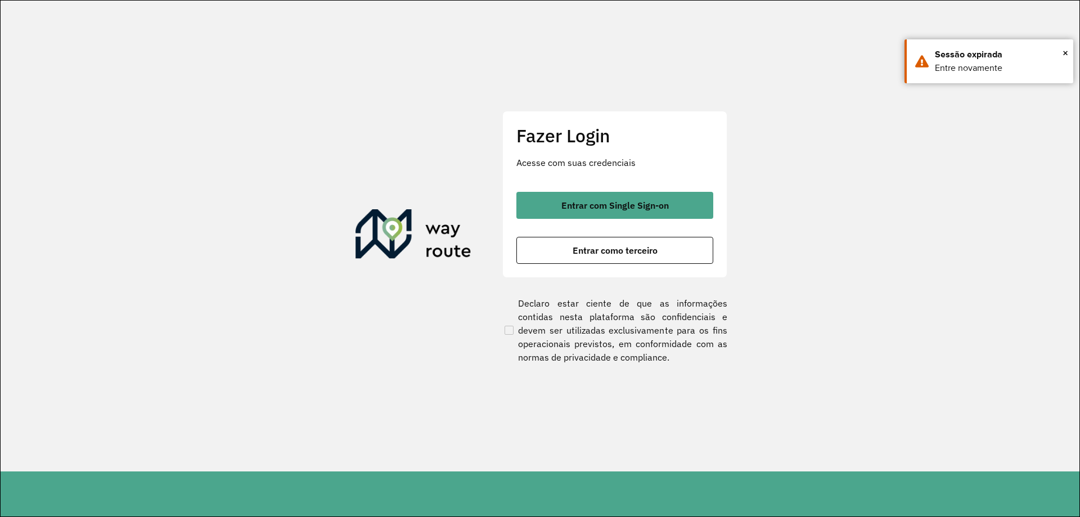  What do you see at coordinates (414, 236) in the screenshot?
I see `img: Roteirizador AmbevTech` at bounding box center [414, 236].